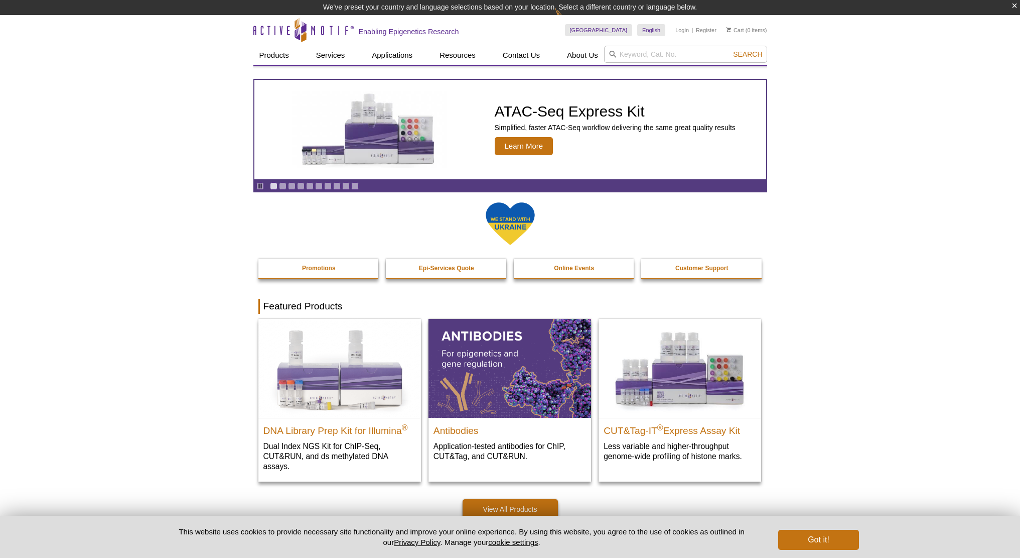 This screenshot has height=558, width=1020. What do you see at coordinates (447, 268) in the screenshot?
I see `strong: Epi-Services Quote` at bounding box center [447, 268].